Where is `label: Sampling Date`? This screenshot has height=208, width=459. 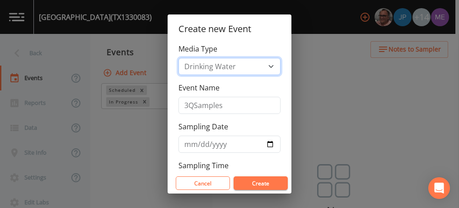 label: Sampling Date is located at coordinates (203, 126).